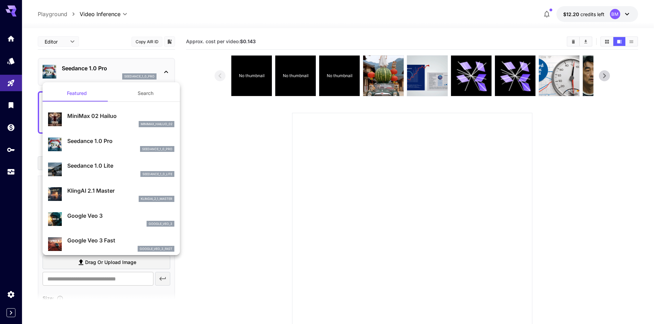  Describe the element at coordinates (121, 166) in the screenshot. I see `p: Seedance 1.0 Lite` at that location.